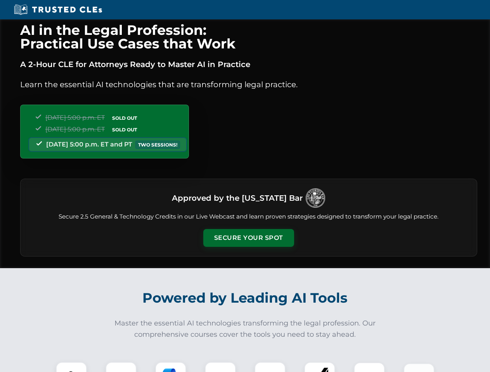  Describe the element at coordinates (245, 298) in the screenshot. I see `h2: Powered by Leading AI Tools` at that location.